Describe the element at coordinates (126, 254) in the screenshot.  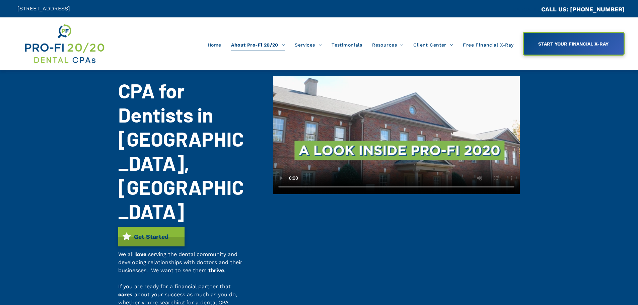
I see `span: We all` at that location.